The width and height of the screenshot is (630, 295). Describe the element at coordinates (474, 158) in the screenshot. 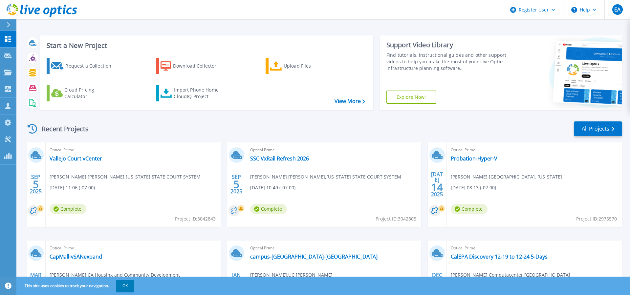

I see `a: Probation-Hyper-V` at that location.